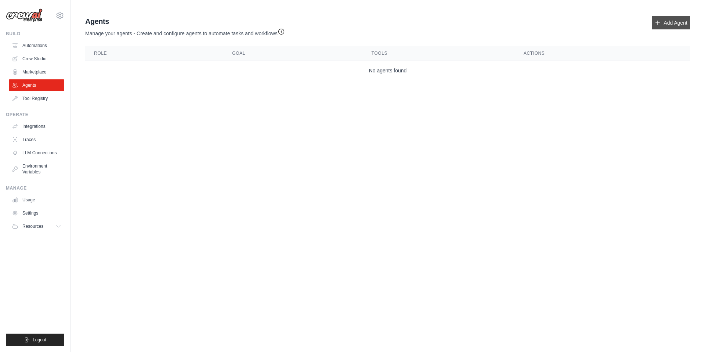 This screenshot has height=352, width=705. I want to click on a: Add Agent, so click(671, 23).